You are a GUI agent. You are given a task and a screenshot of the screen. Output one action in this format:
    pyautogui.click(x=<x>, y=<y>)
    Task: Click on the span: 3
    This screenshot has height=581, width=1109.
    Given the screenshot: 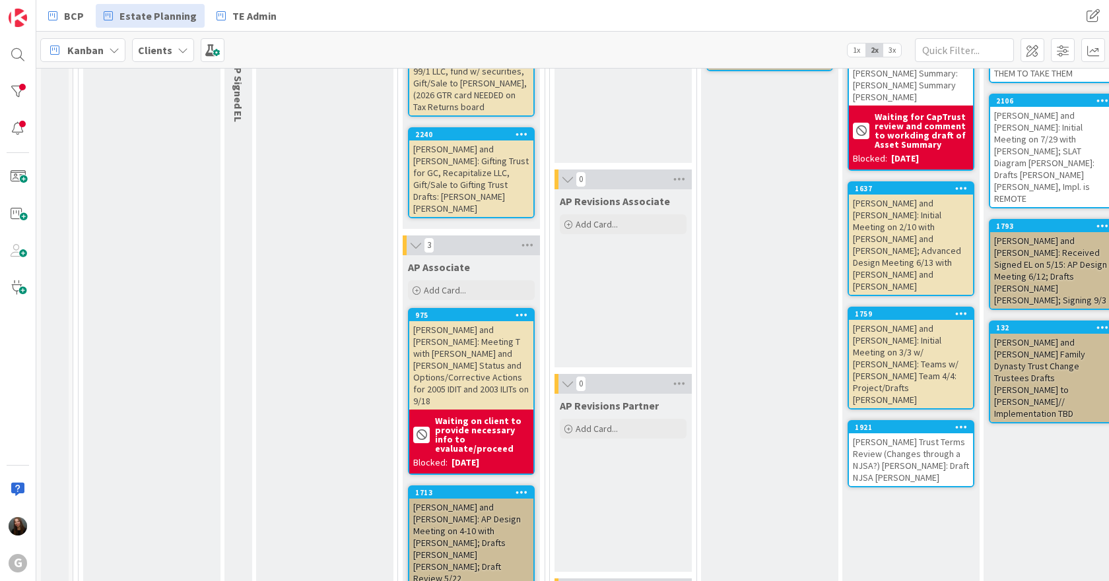 What is the action you would take?
    pyautogui.click(x=429, y=245)
    